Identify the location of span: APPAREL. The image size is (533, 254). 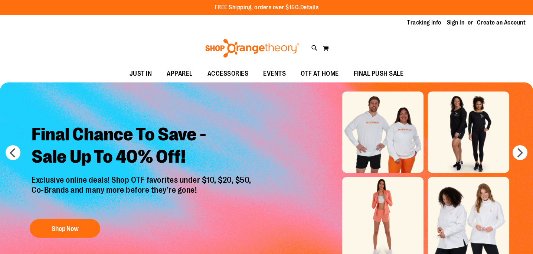
(180, 74).